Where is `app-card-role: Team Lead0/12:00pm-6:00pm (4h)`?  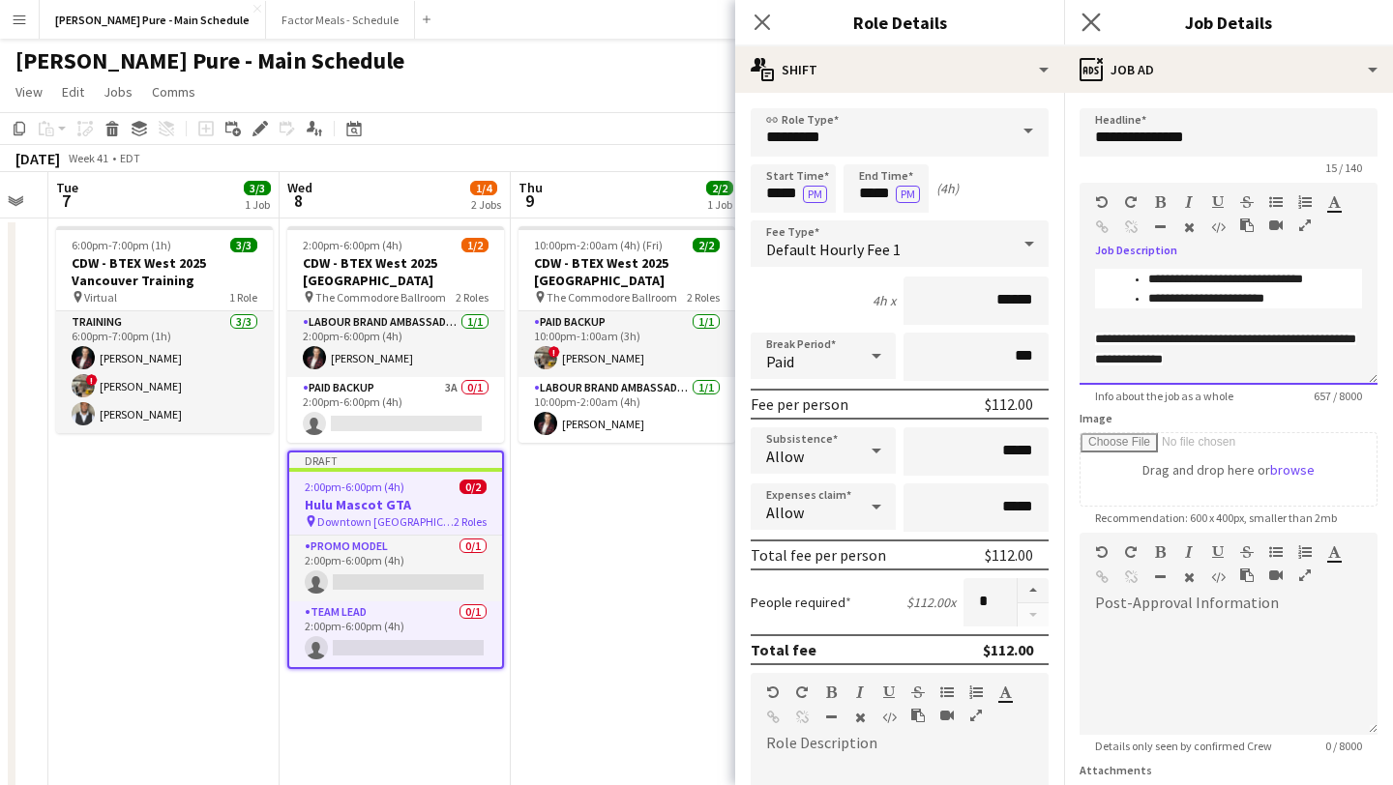
app-card-role: Team Lead0/12:00pm-6:00pm (4h) is located at coordinates (396, 635).